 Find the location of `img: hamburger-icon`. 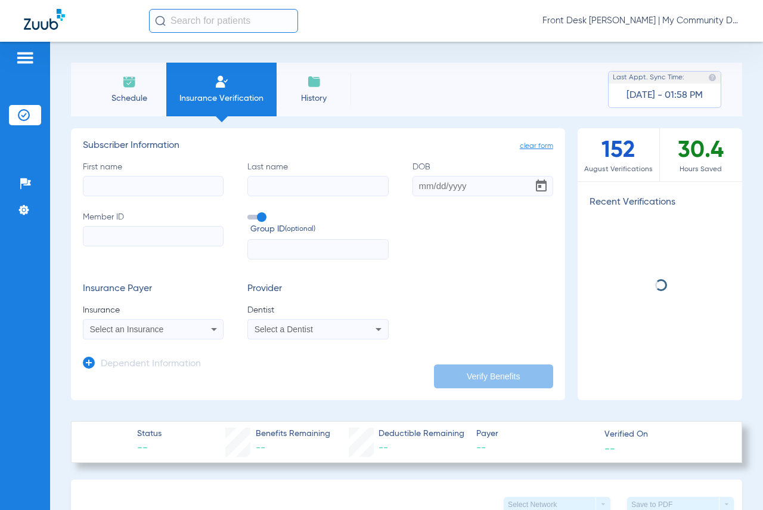

img: hamburger-icon is located at coordinates (25, 58).